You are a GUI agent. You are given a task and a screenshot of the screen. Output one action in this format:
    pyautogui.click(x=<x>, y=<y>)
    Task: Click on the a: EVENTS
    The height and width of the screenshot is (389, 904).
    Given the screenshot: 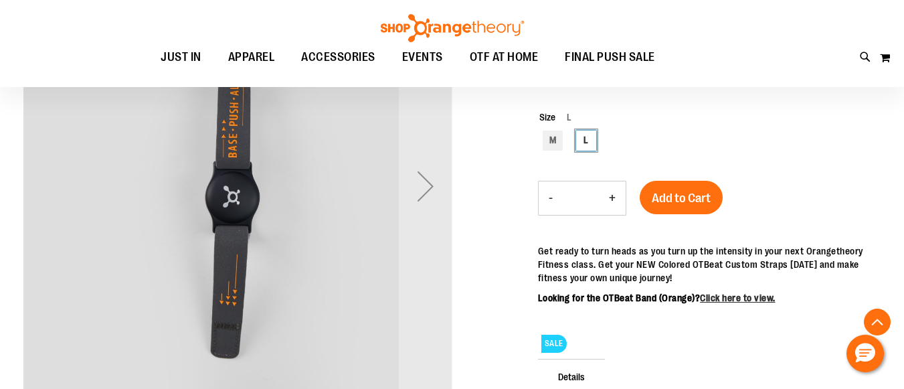 What is the action you would take?
    pyautogui.click(x=422, y=58)
    